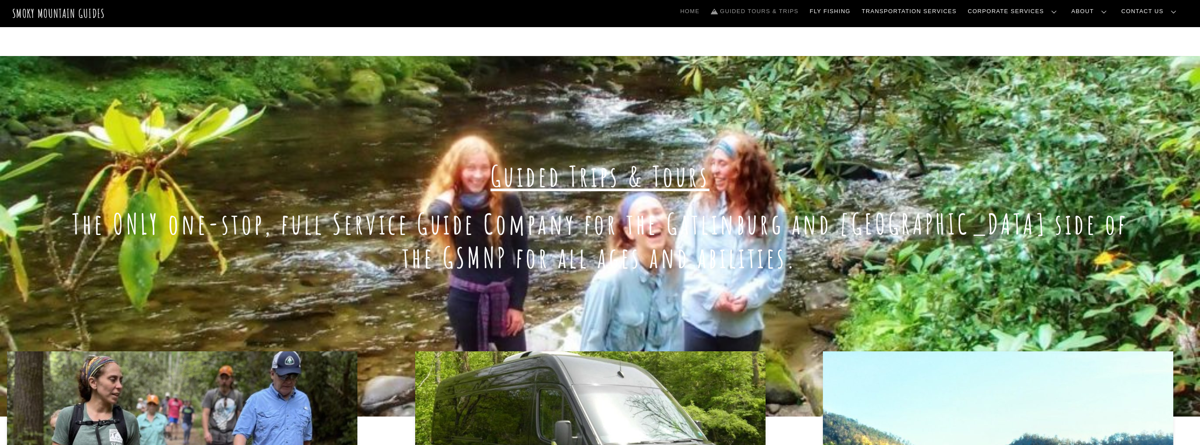 The image size is (1200, 445). Describe the element at coordinates (690, 11) in the screenshot. I see `a: Home` at that location.